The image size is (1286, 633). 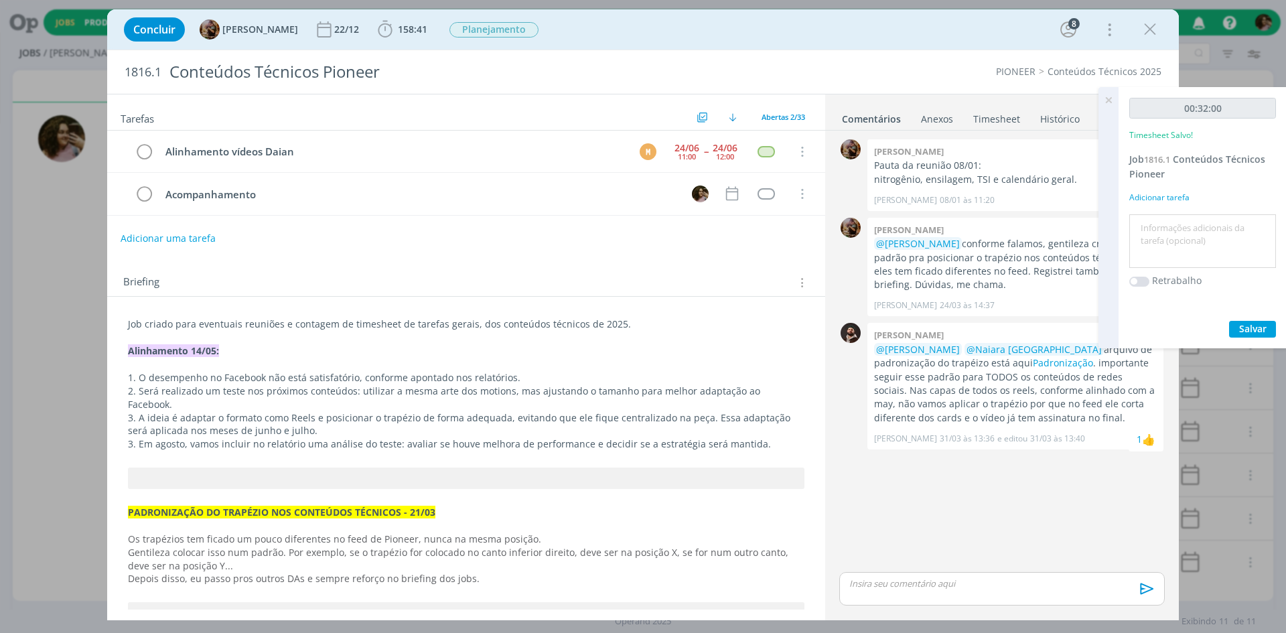 What do you see at coordinates (1202, 198) in the screenshot?
I see `div: Adicionar tarefa` at bounding box center [1202, 198].